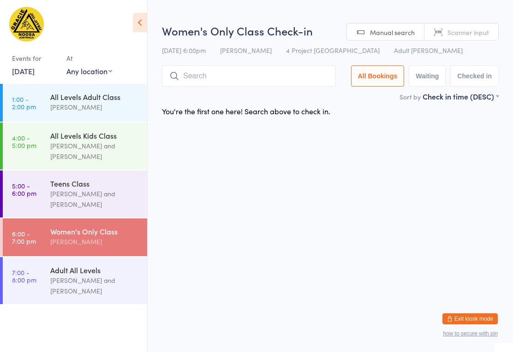  I want to click on div: Women's Only Class, so click(94, 231).